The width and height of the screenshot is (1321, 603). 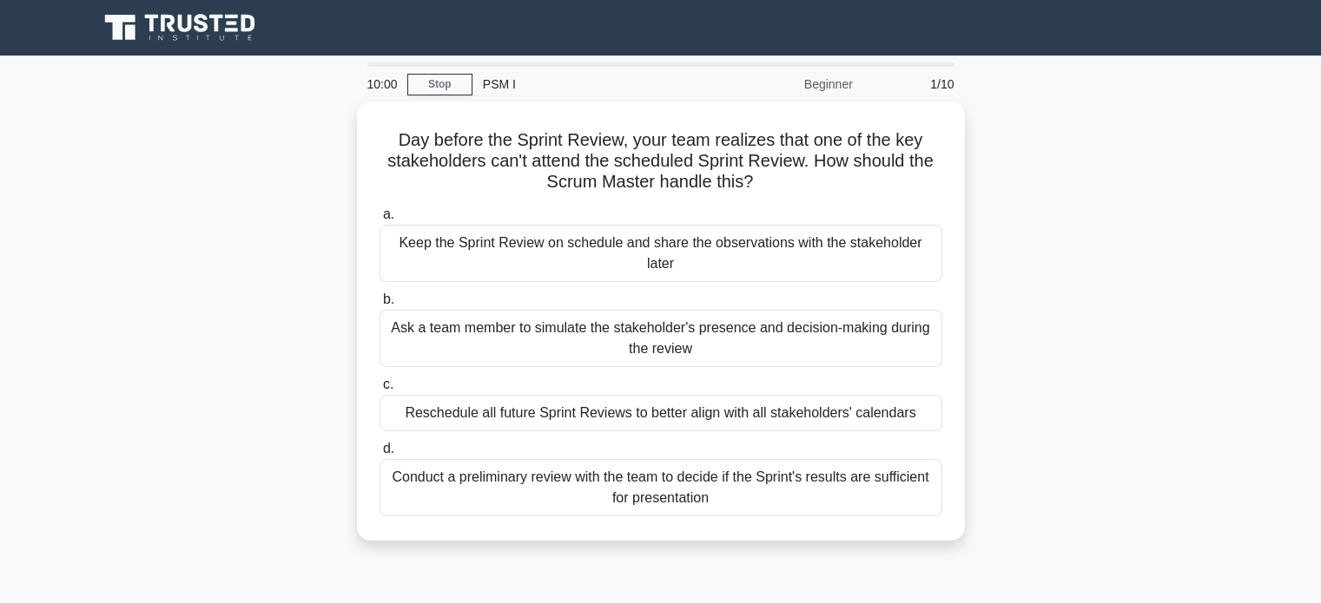 What do you see at coordinates (661, 488) in the screenshot?
I see `div: Conduct a preliminary review with the team to decide if the Sprint's results are sufficient for p...` at bounding box center [661, 488].